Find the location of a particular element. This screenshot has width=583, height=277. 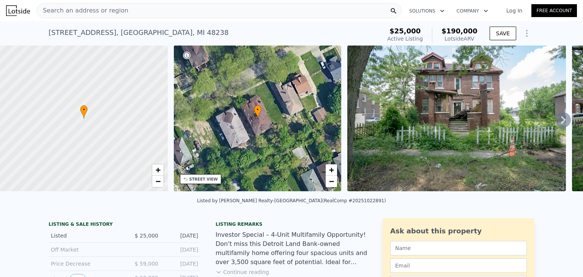

button: SAVE is located at coordinates (503, 33).